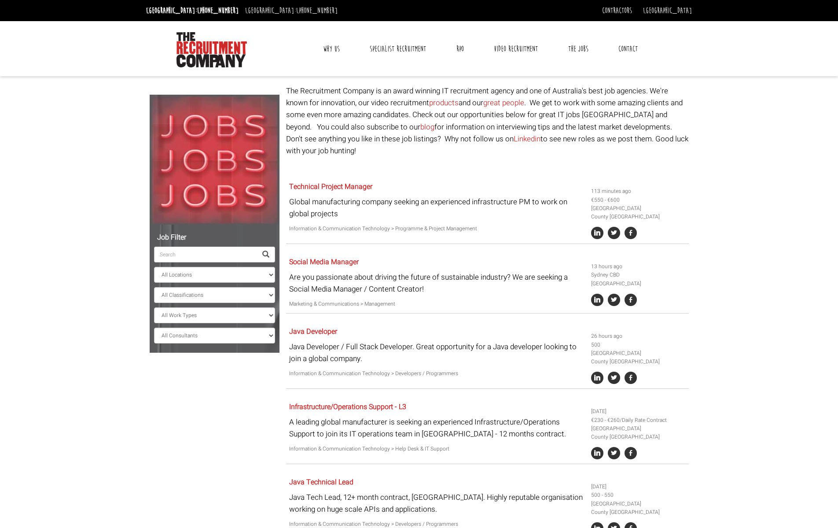  I want to click on li: €550 - €600, so click(638, 200).